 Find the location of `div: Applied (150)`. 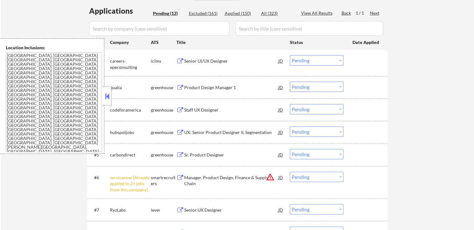

div: Applied (150) is located at coordinates (240, 13).